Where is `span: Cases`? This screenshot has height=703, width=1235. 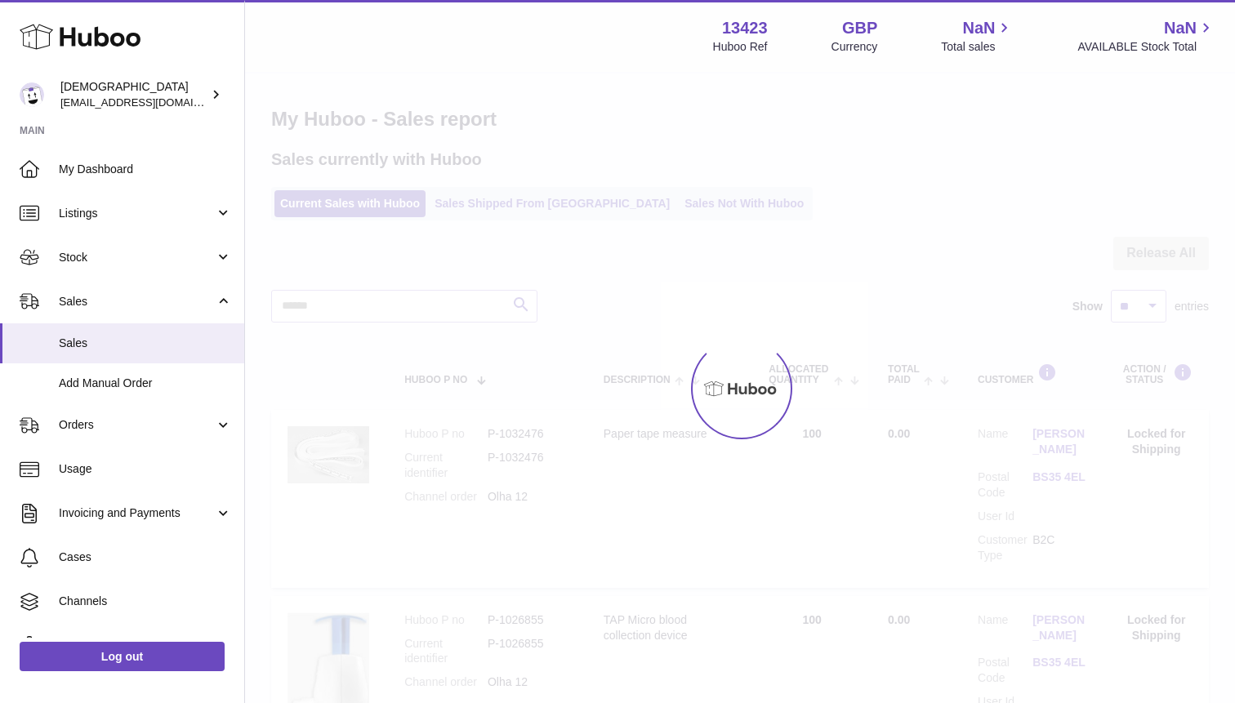 span: Cases is located at coordinates (145, 557).